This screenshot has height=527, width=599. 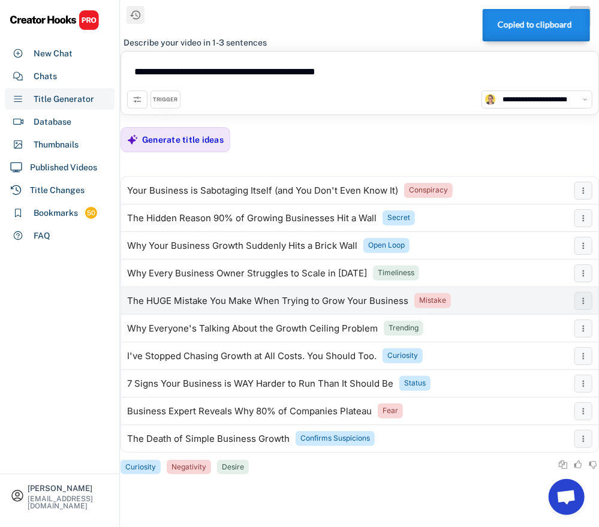 What do you see at coordinates (428, 190) in the screenshot?
I see `div: Conspiracy` at bounding box center [428, 190].